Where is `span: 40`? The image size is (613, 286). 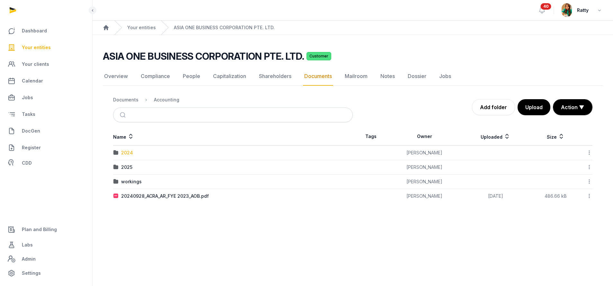
span: 40 is located at coordinates (546, 6).